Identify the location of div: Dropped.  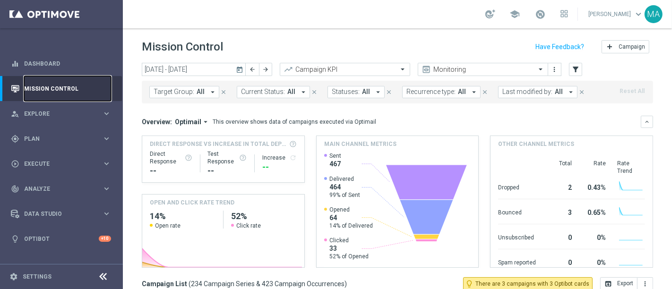
(517, 187).